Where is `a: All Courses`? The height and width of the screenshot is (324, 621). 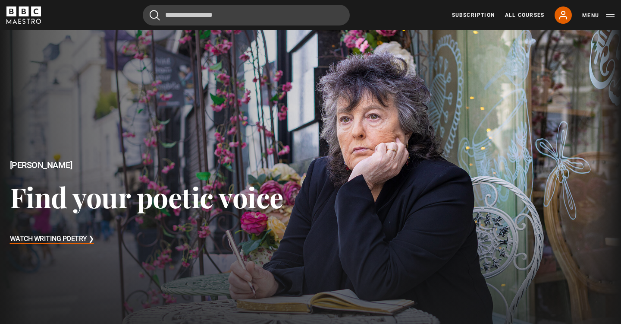 a: All Courses is located at coordinates (525, 15).